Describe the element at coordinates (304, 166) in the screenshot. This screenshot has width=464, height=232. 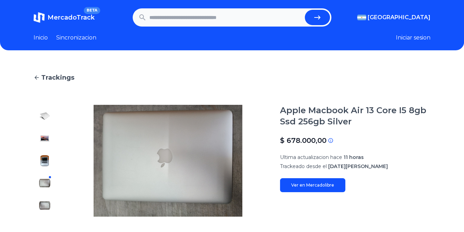
I see `span: Trackeado desde el` at that location.